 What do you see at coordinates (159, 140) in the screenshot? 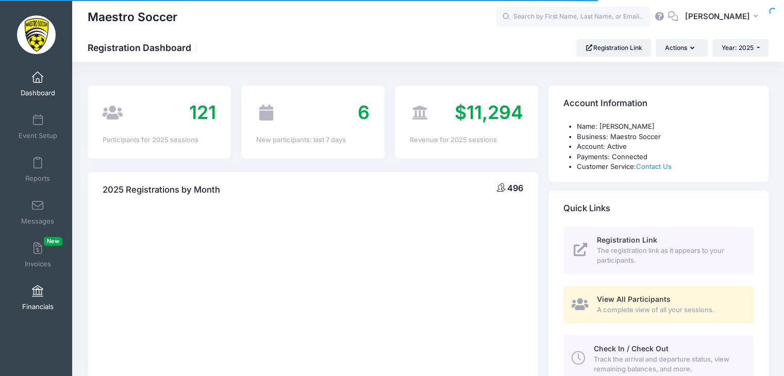
I see `div: Participants for 2025 sessions` at bounding box center [159, 140].